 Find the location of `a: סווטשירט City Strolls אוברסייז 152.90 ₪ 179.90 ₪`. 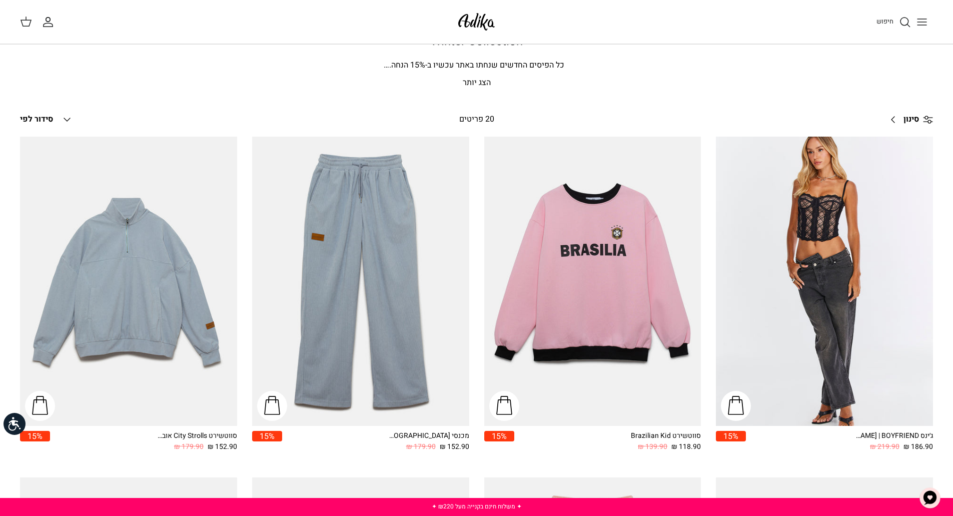

a: סווטשירט City Strolls אוברסייז 152.90 ₪ 179.90 ₪ is located at coordinates (144, 441).